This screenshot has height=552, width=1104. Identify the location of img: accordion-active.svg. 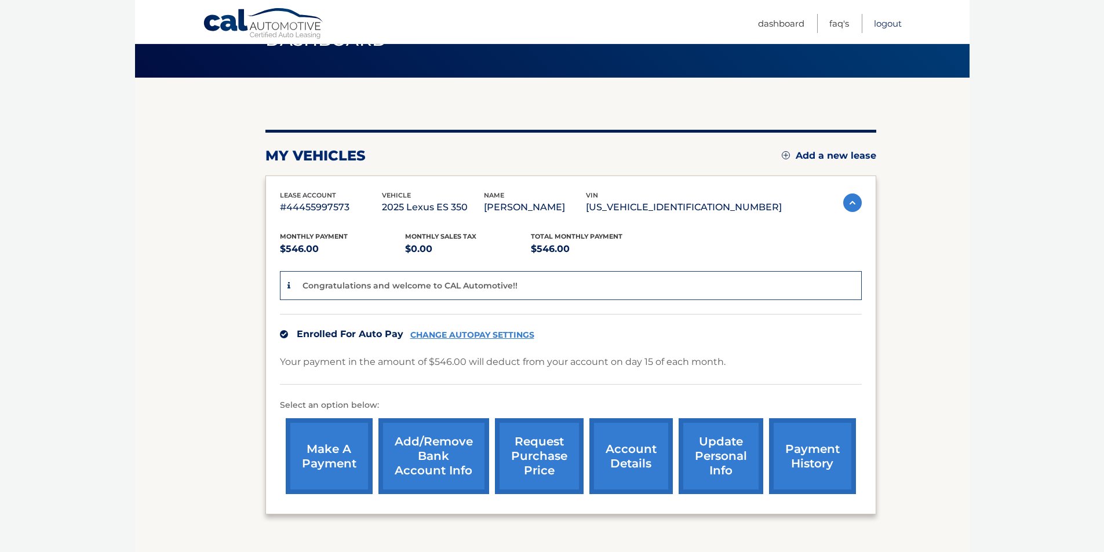
(852, 203).